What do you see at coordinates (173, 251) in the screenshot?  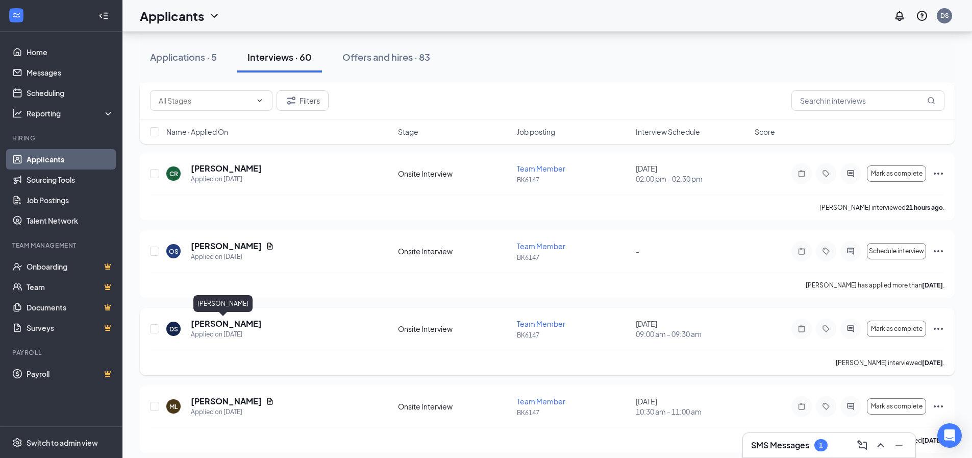 I see `div: OS` at bounding box center [173, 251].